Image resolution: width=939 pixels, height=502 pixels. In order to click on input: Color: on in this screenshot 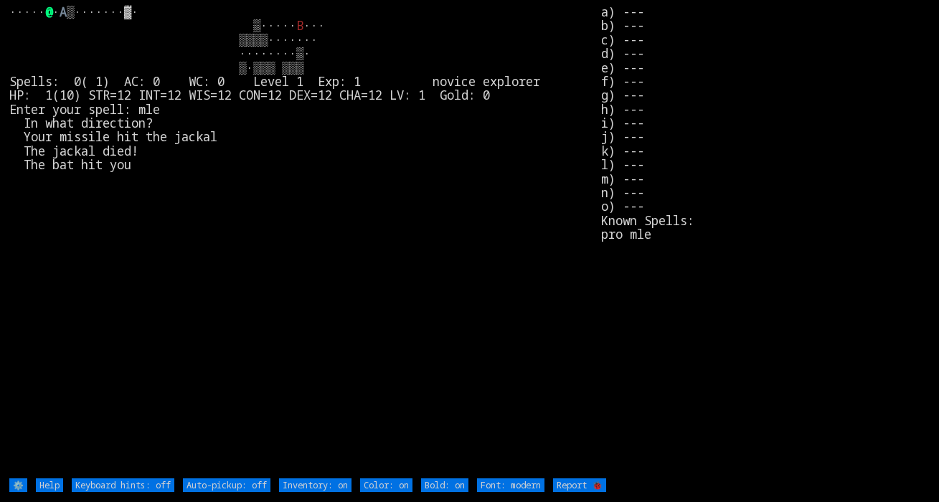, I will do `click(386, 485)`.